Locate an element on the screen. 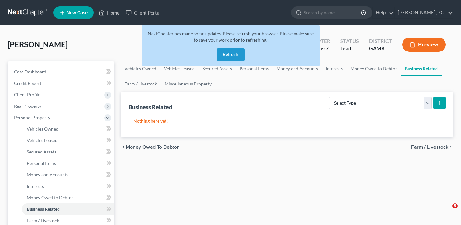 This screenshot has width=461, height=225. a: Credit Report is located at coordinates (62, 83).